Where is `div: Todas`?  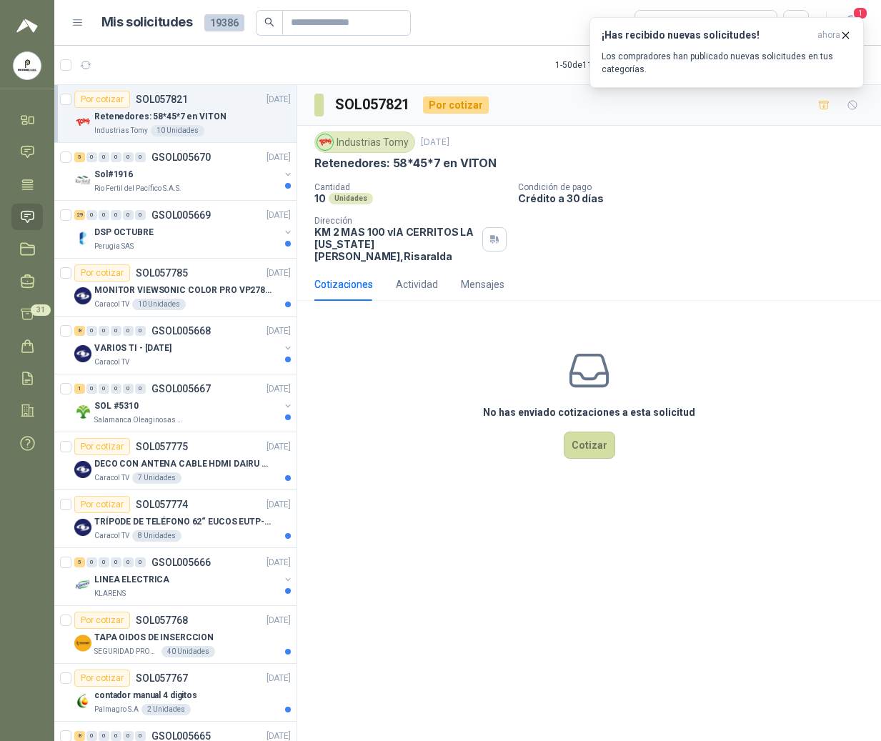 div: Todas is located at coordinates (659, 23).